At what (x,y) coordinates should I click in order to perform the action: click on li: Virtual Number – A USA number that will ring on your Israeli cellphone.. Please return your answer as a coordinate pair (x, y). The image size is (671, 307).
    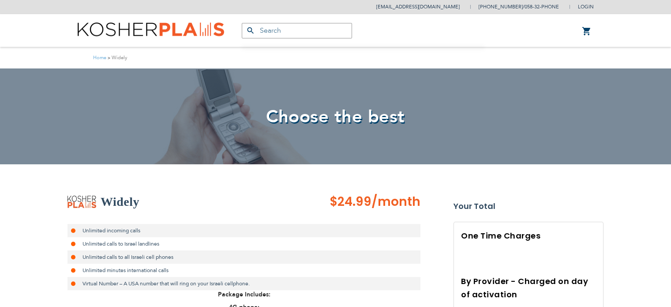
    Looking at the image, I should click on (244, 283).